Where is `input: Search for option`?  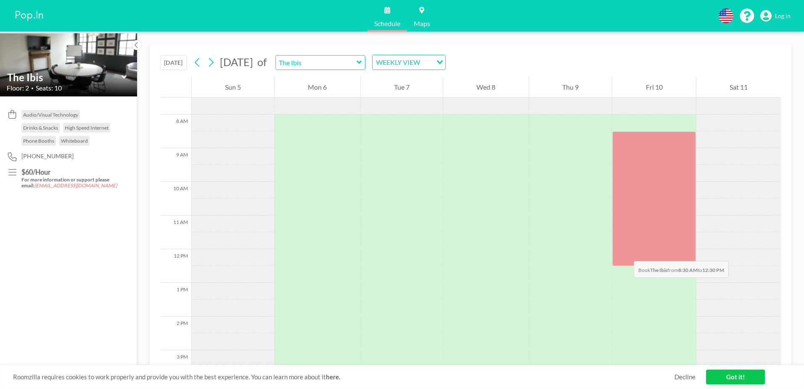 input: Search for option is located at coordinates (427, 62).